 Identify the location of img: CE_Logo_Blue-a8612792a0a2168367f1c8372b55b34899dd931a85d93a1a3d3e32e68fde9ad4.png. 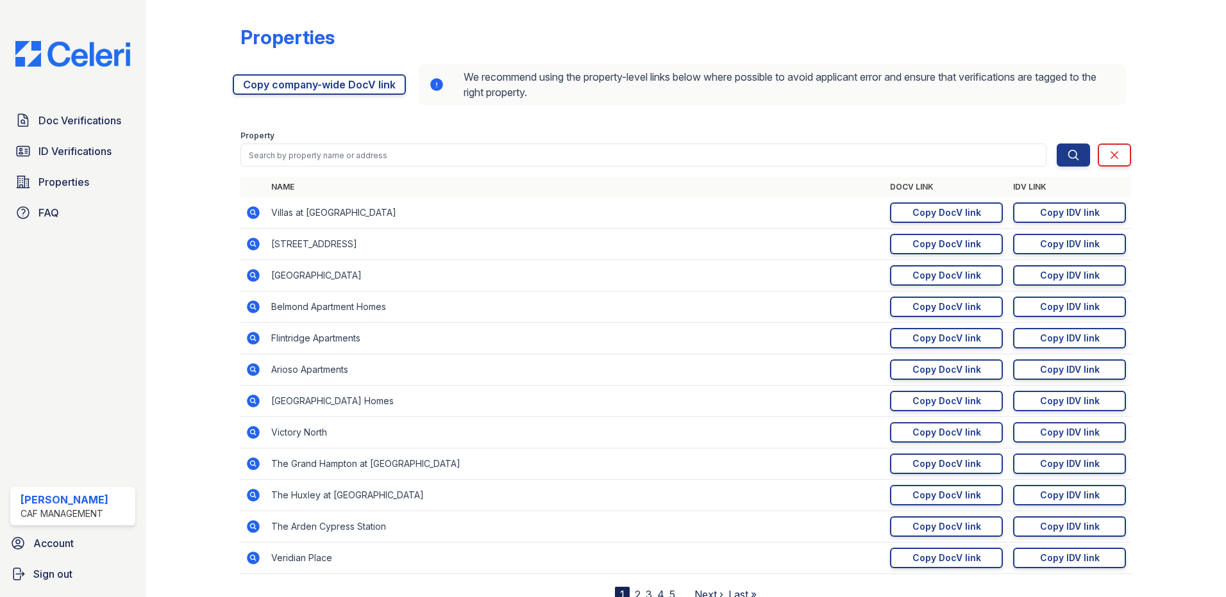
(72, 54).